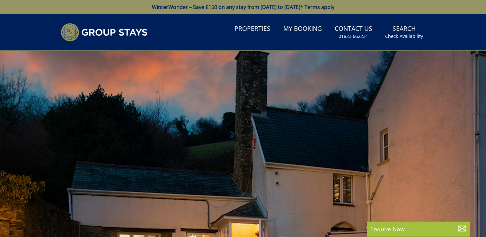 Image resolution: width=486 pixels, height=237 pixels. Describe the element at coordinates (303, 29) in the screenshot. I see `a: My Booking` at that location.